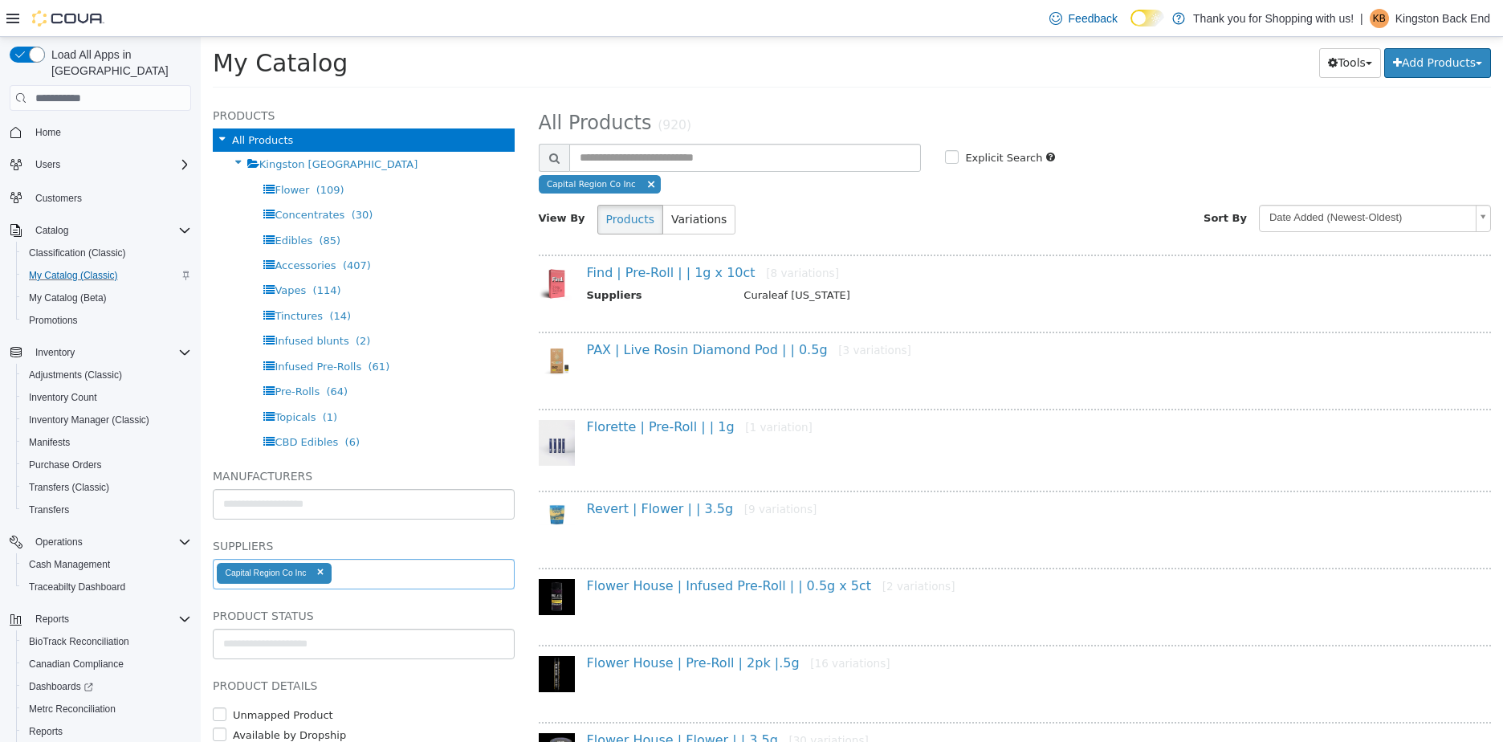 This screenshot has height=742, width=1503. I want to click on span: Inventory Manager (Classic), so click(89, 420).